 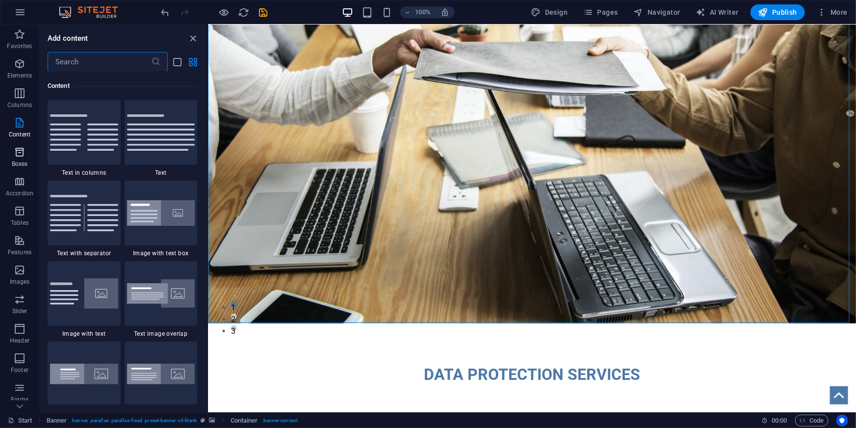 I want to click on span: Code, so click(x=811, y=420).